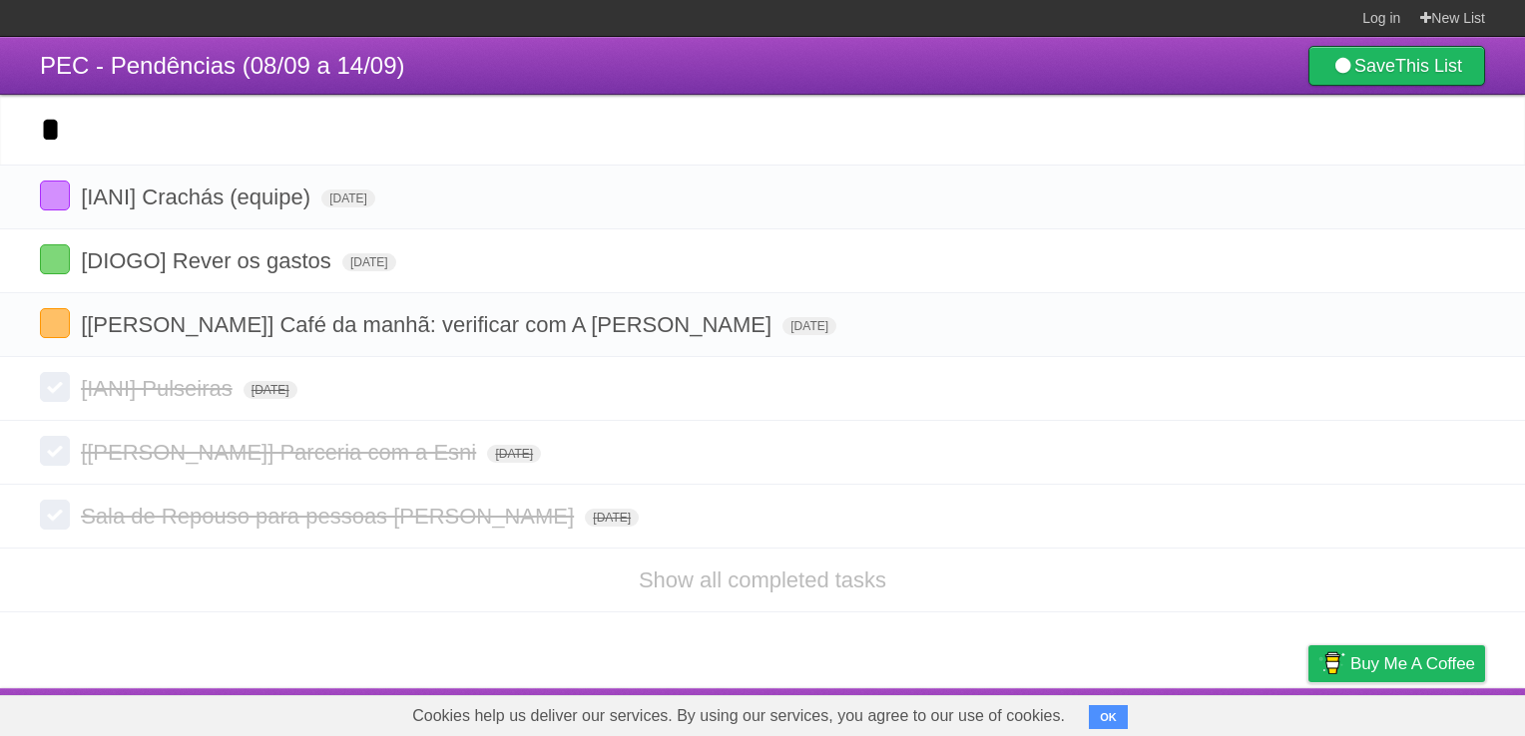 The height and width of the screenshot is (736, 1525). Describe the element at coordinates (1396, 66) in the screenshot. I see `a: SaveThis List` at that location.